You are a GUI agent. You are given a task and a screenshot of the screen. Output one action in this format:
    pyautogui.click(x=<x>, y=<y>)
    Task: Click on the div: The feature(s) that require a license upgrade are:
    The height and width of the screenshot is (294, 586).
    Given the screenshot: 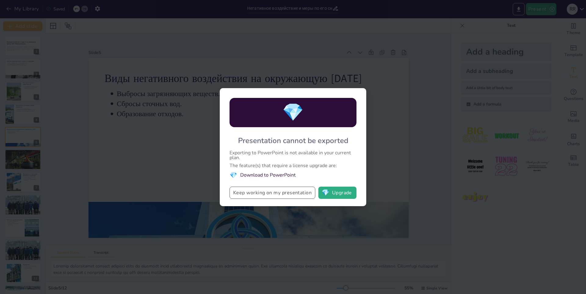 What is the action you would take?
    pyautogui.click(x=293, y=166)
    